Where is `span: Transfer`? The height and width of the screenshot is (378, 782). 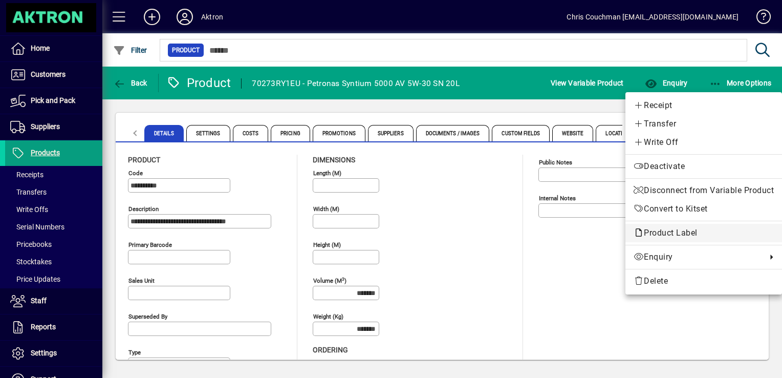
span: Transfer is located at coordinates (703, 124).